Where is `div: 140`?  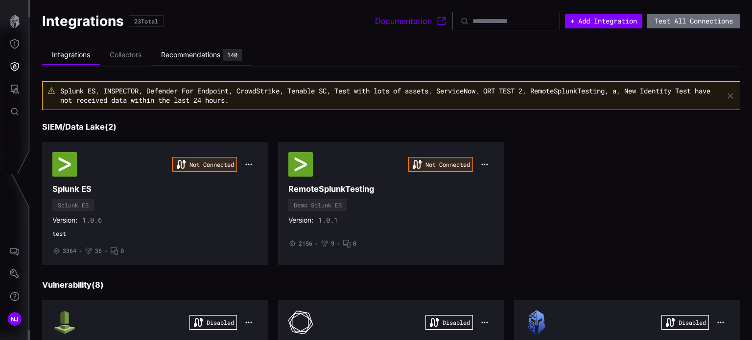 div: 140 is located at coordinates (232, 55).